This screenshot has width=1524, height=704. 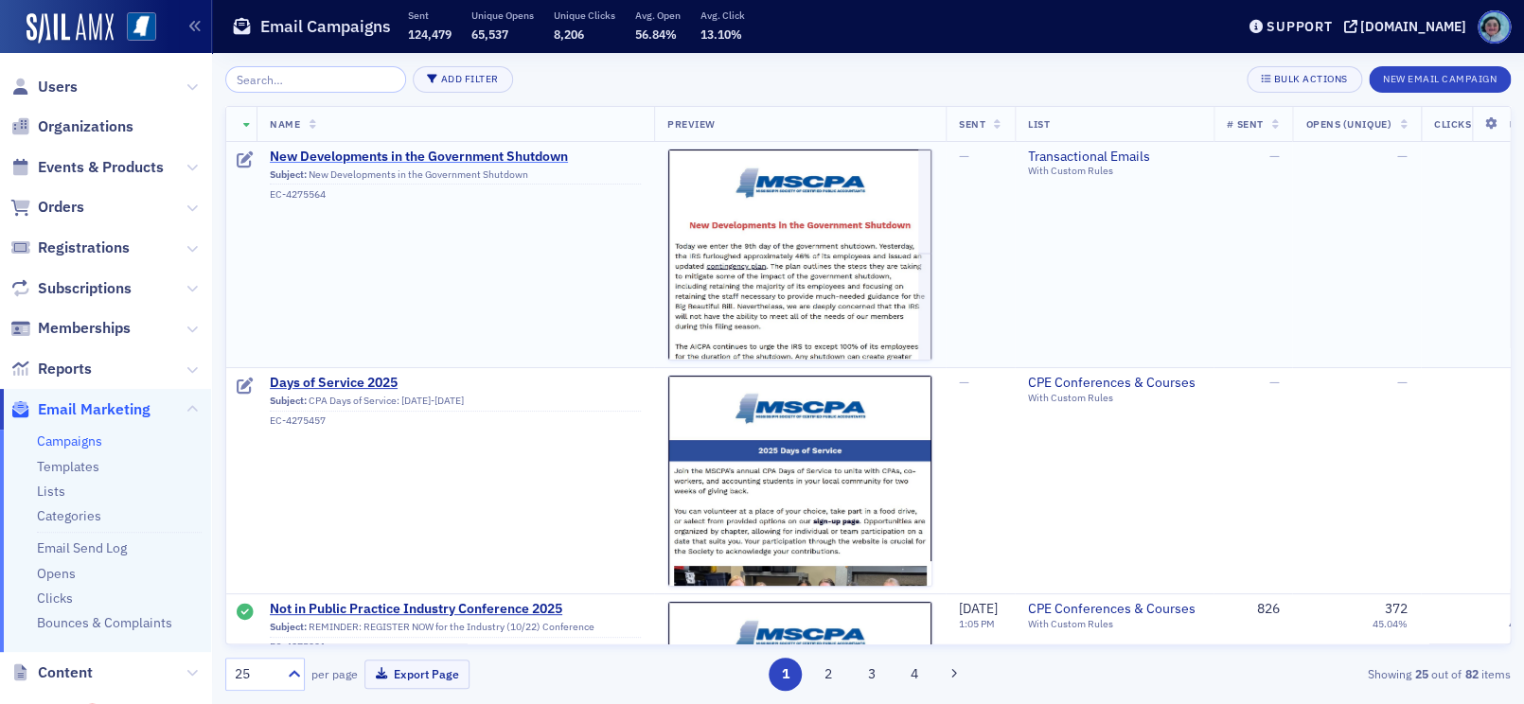 What do you see at coordinates (1114, 157) in the screenshot?
I see `span: Transactional Emails` at bounding box center [1114, 157].